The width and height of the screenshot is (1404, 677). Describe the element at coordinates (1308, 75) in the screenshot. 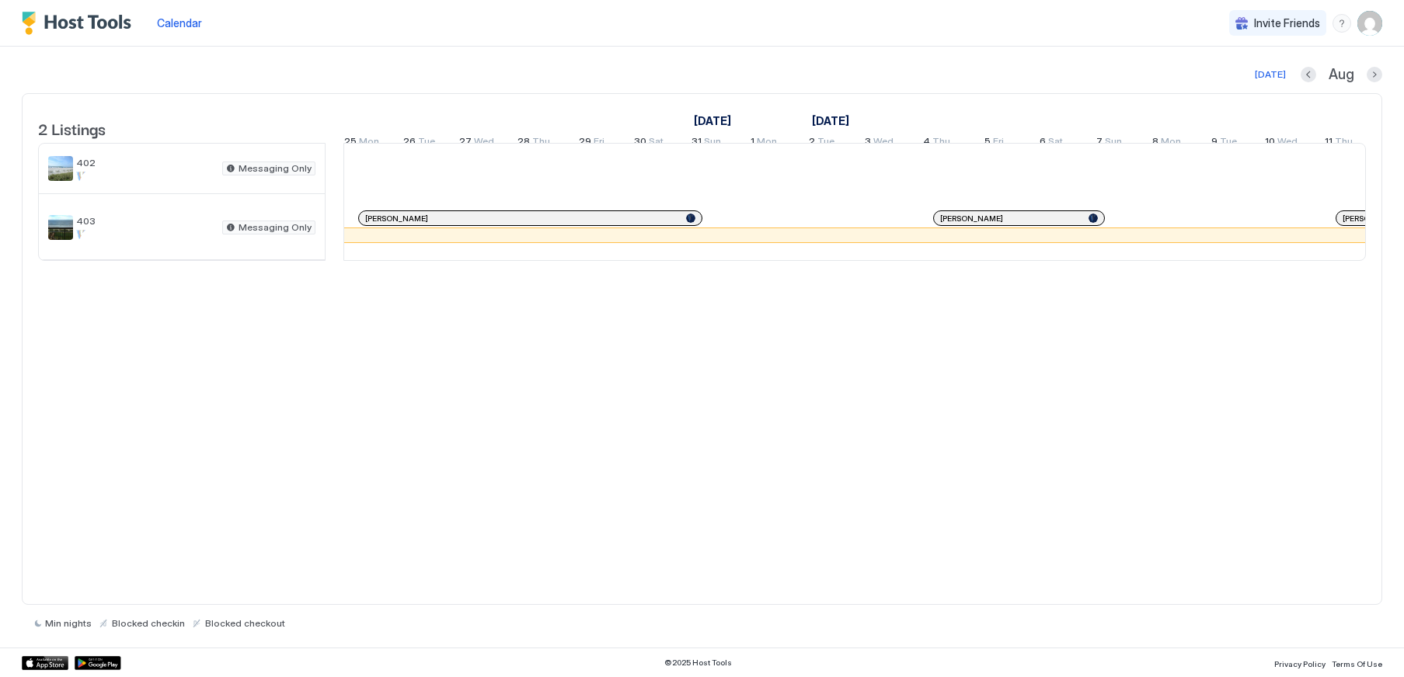

I see `button: Previous month` at that location.